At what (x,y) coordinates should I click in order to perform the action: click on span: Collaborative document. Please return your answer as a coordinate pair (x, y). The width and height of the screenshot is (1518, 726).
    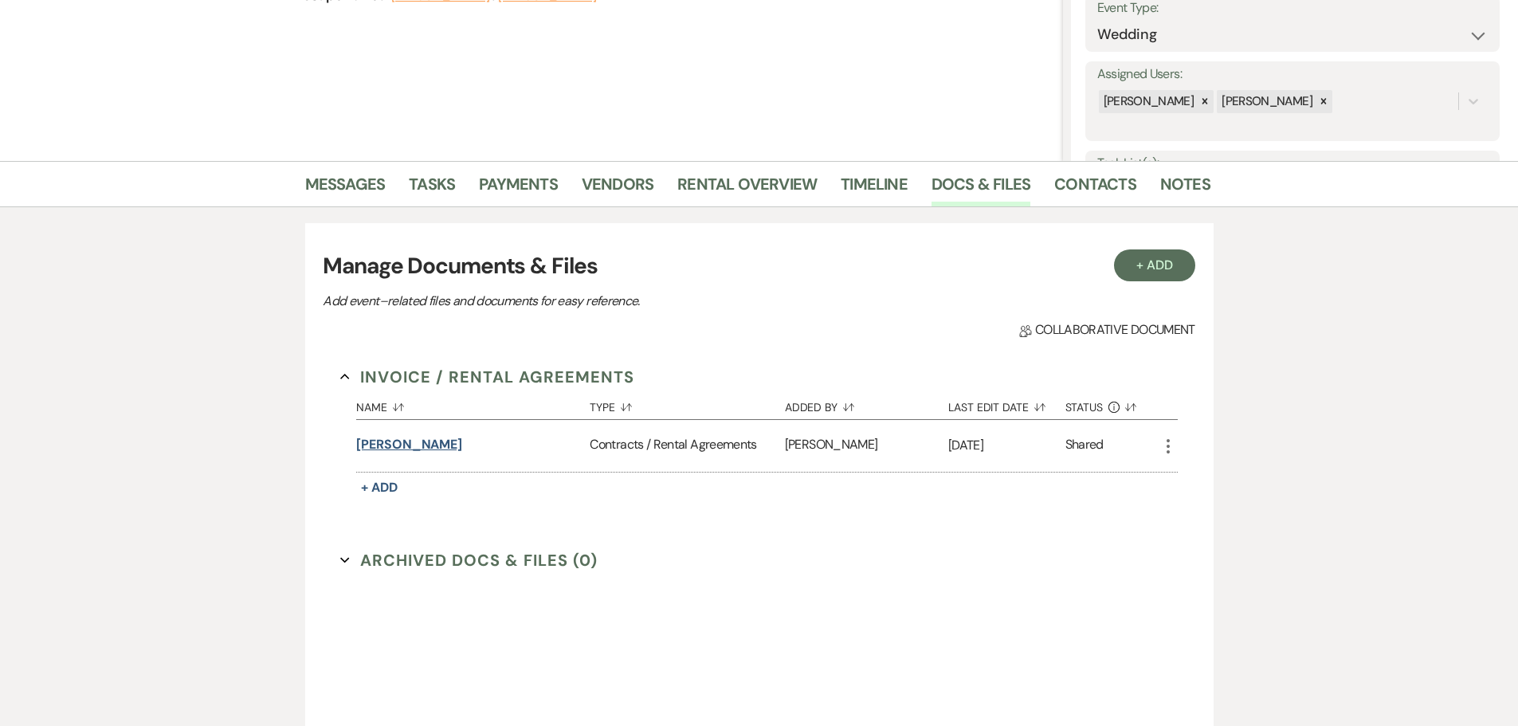
    Looking at the image, I should click on (1107, 330).